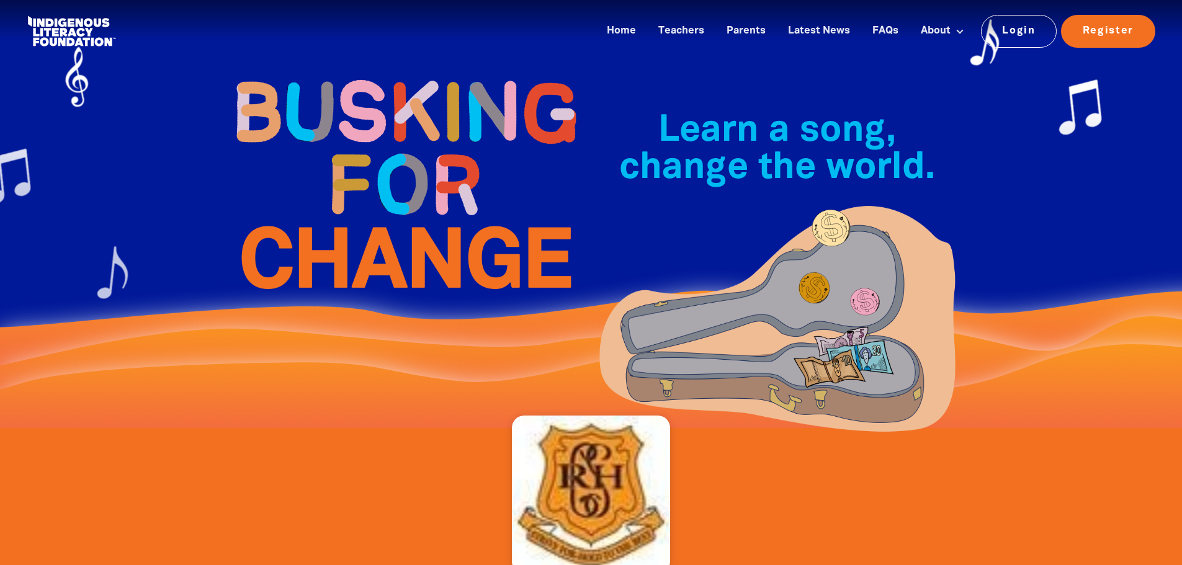 Image resolution: width=1182 pixels, height=565 pixels. What do you see at coordinates (885, 31) in the screenshot?
I see `a: FAQs` at bounding box center [885, 31].